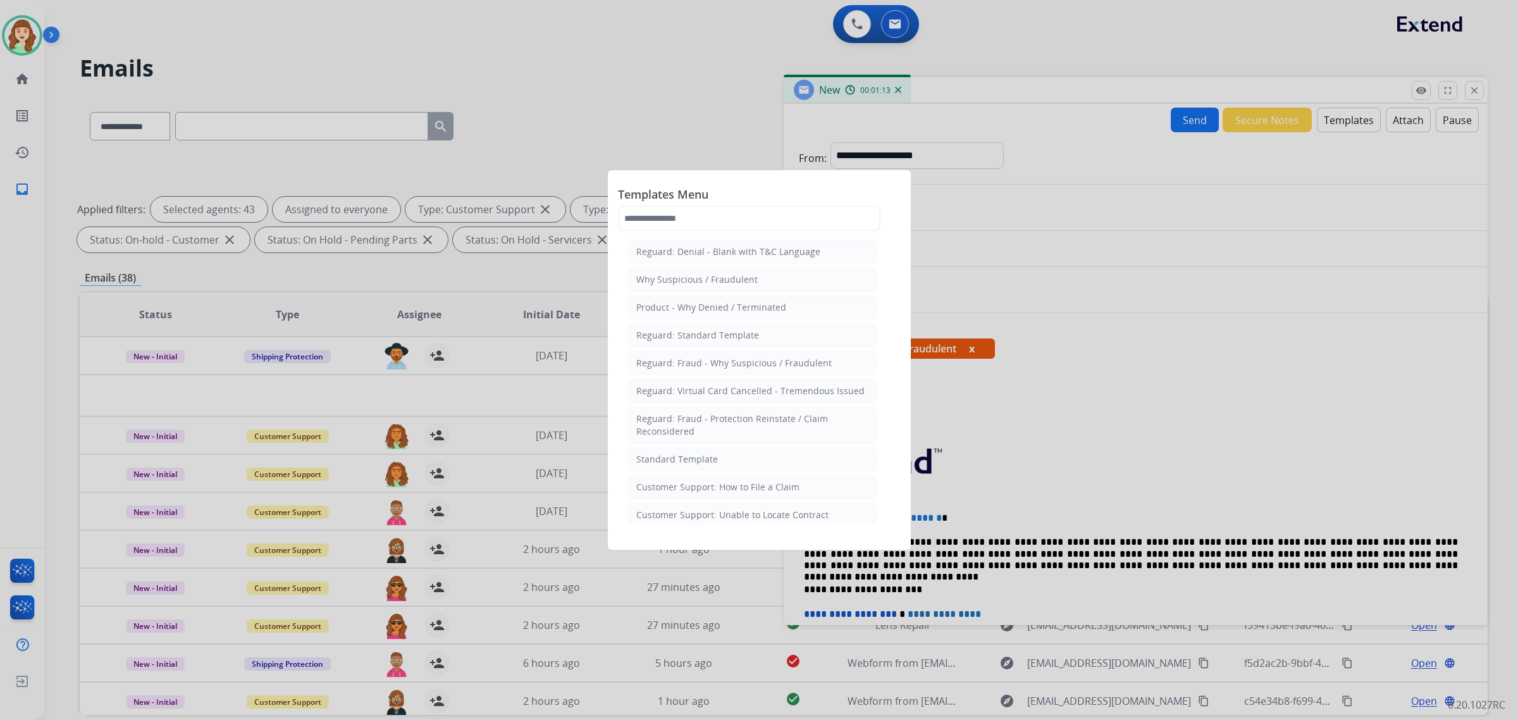  Describe the element at coordinates (734, 363) in the screenshot. I see `div: Reguard: Fraud - Why Suspicious / Fraudulent` at that location.